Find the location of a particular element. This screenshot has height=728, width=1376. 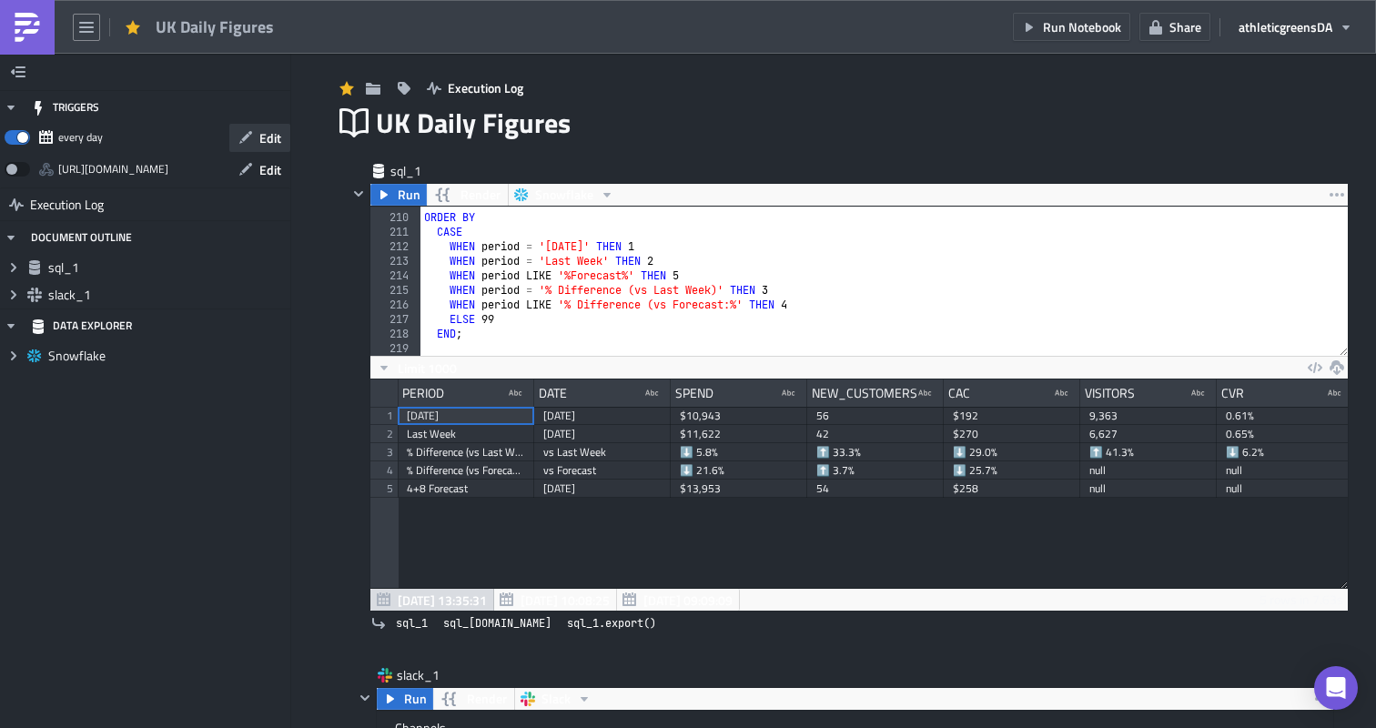

div: 5 rows in 7.63s is located at coordinates (1302, 600).